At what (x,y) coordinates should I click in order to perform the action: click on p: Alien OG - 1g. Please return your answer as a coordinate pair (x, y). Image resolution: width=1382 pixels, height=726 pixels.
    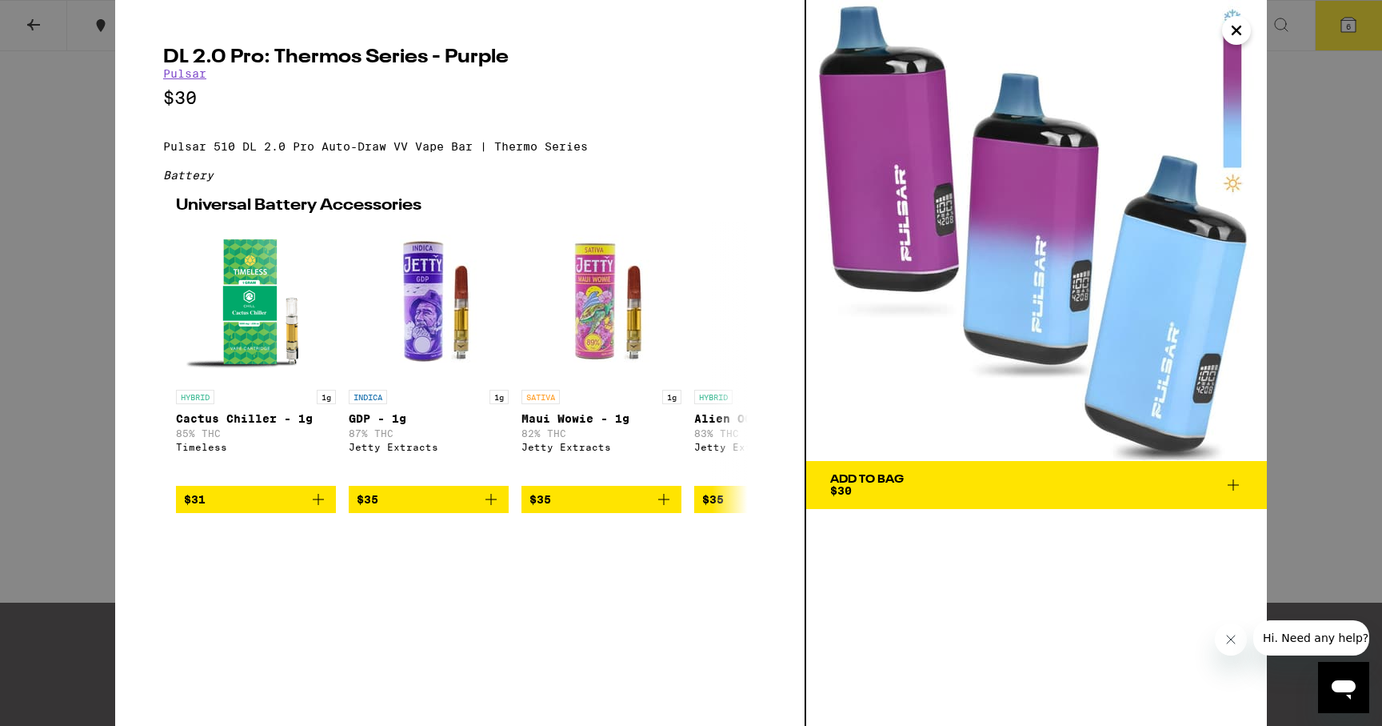
    Looking at the image, I should click on (774, 418).